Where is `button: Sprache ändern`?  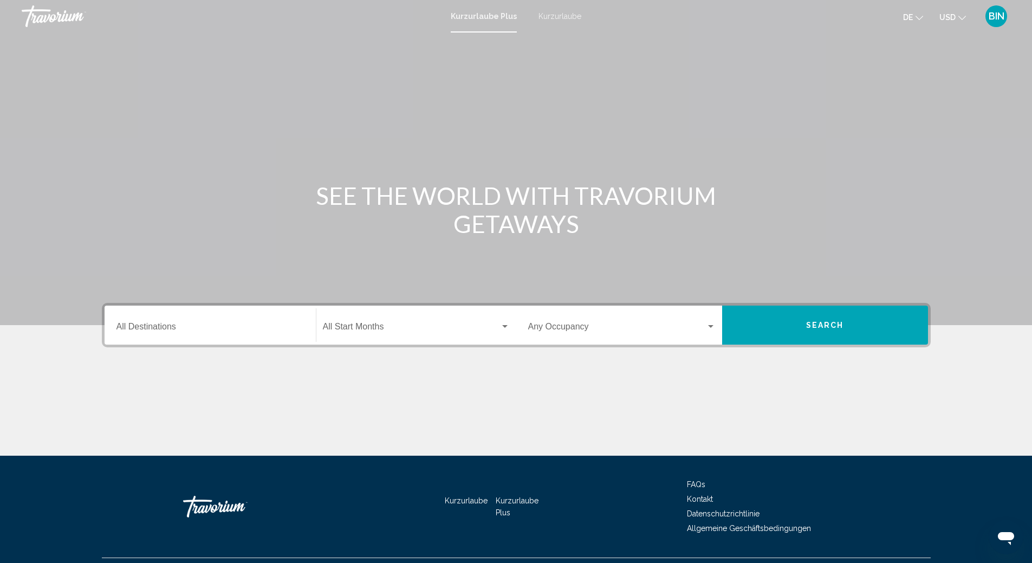
button: Sprache ändern is located at coordinates (913, 17).